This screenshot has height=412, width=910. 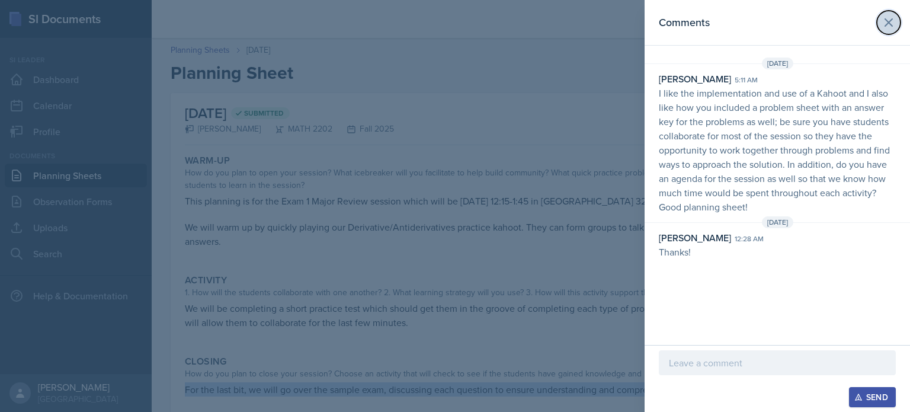 I want to click on p: I like the implementation and use of a Kahoot and I also like how you included a problem sheet wi..., so click(x=778, y=150).